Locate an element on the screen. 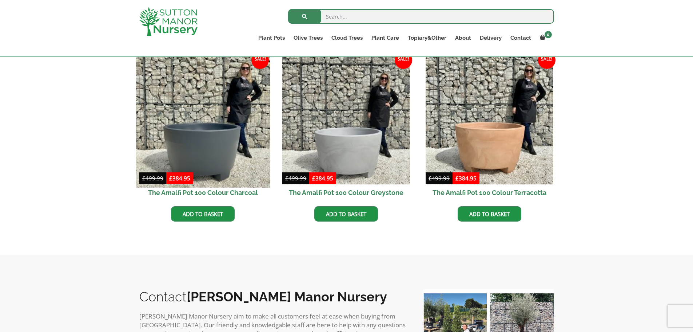  a: Sale! The Amalfi Pot 100 Colour Greystone is located at coordinates (346, 128).